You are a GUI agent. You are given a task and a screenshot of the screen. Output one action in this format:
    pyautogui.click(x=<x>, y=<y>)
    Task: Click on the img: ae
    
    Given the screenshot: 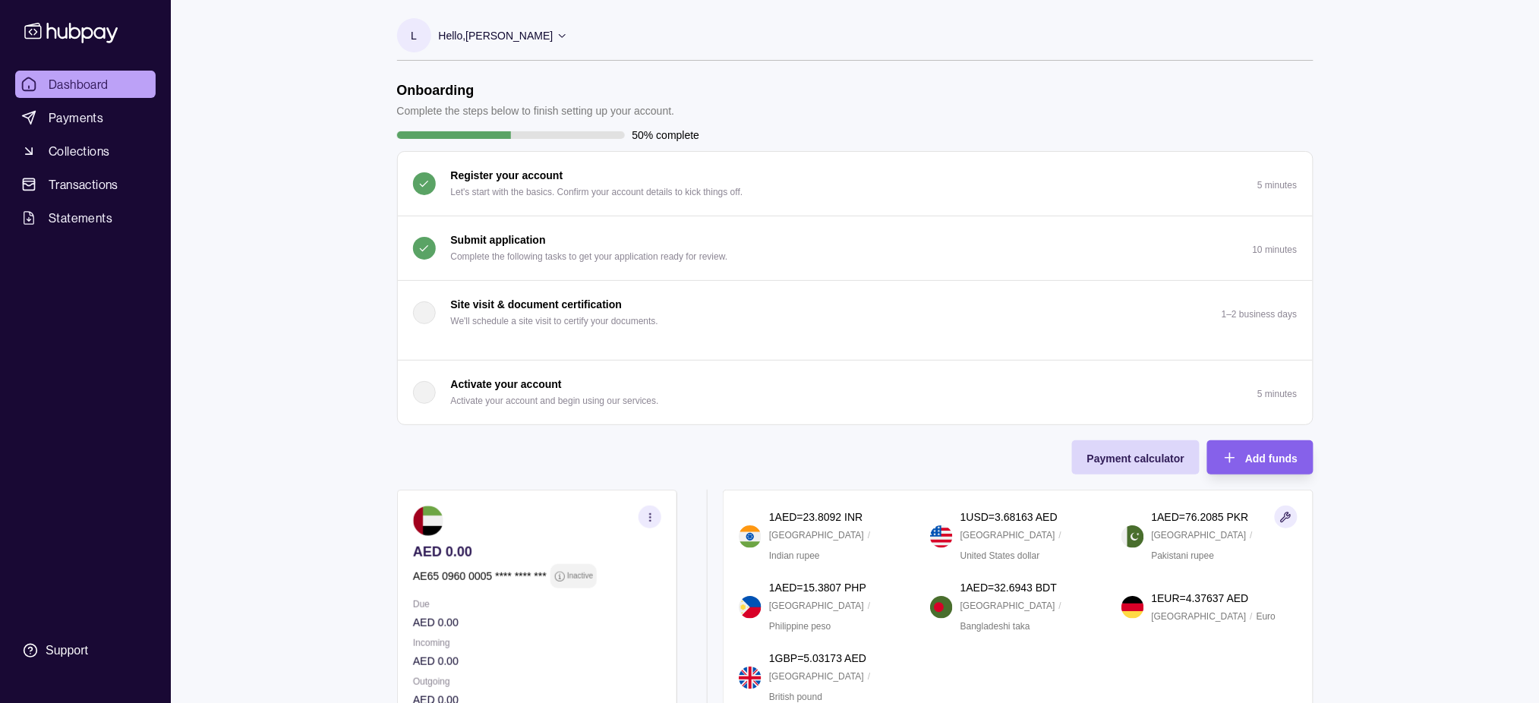 What is the action you would take?
    pyautogui.click(x=428, y=521)
    